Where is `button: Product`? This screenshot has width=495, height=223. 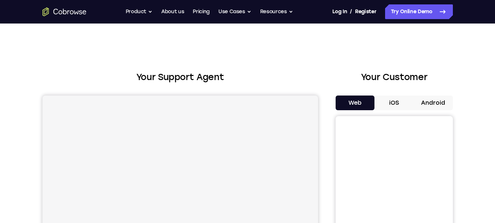
button: Product is located at coordinates (139, 12).